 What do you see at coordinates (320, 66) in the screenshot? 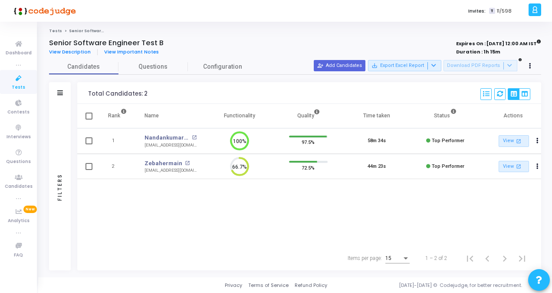
I see `mat-icon: person_add_alt` at bounding box center [320, 66].